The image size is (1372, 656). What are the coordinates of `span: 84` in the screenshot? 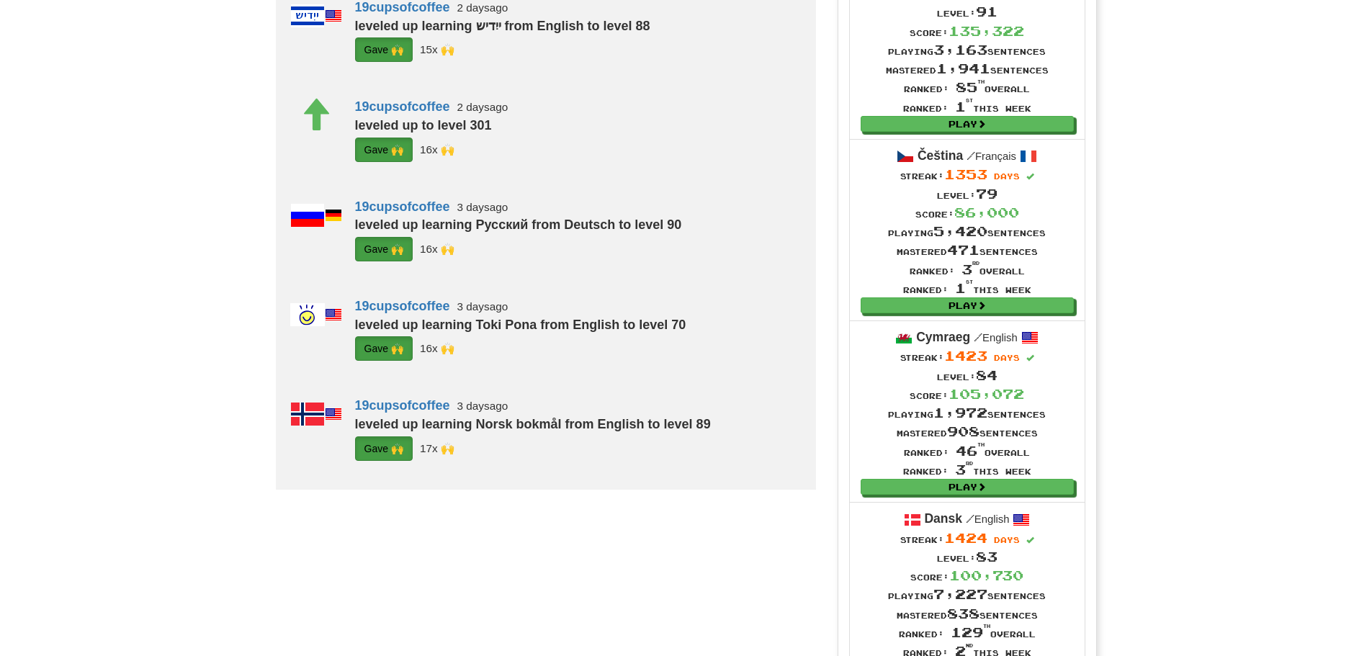 It's located at (987, 375).